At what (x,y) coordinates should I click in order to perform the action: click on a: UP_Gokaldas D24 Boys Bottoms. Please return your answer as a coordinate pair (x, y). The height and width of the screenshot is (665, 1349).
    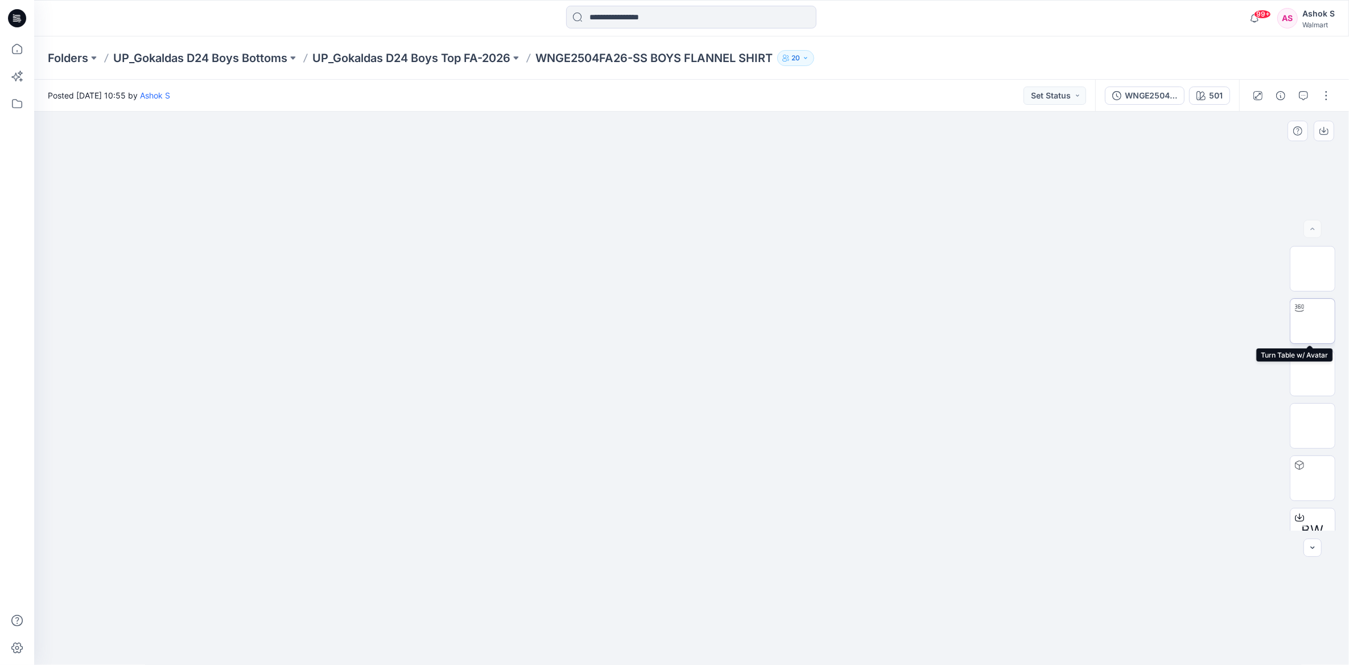
    Looking at the image, I should click on (200, 58).